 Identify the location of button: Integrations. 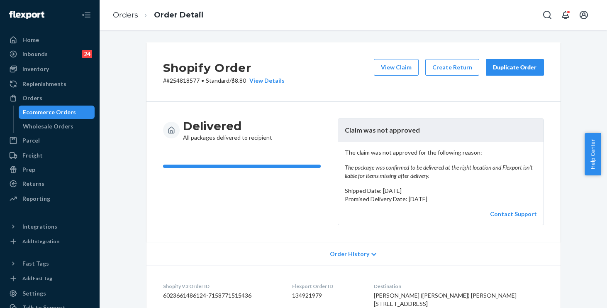
(50, 226).